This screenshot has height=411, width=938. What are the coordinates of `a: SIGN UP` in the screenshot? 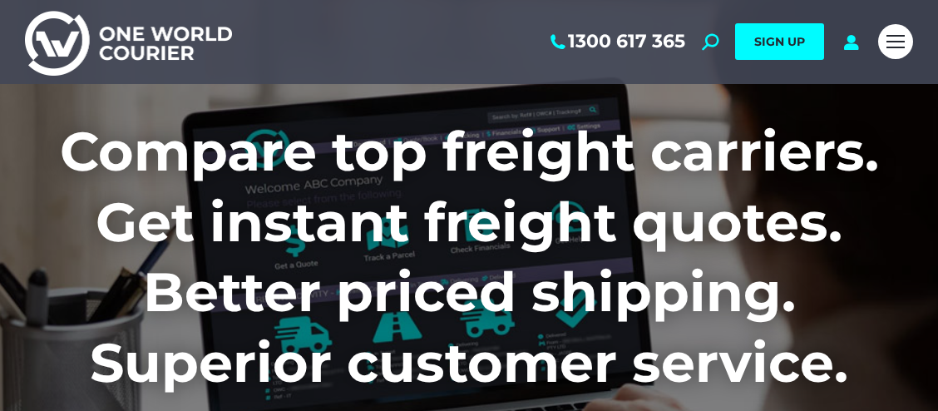 It's located at (779, 42).